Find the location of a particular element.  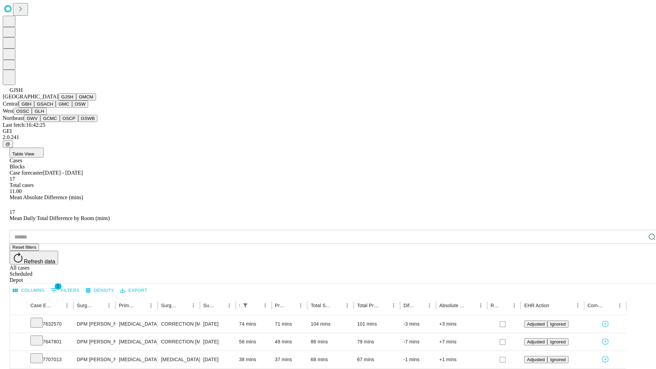

div: 67 mins is located at coordinates (377, 359).